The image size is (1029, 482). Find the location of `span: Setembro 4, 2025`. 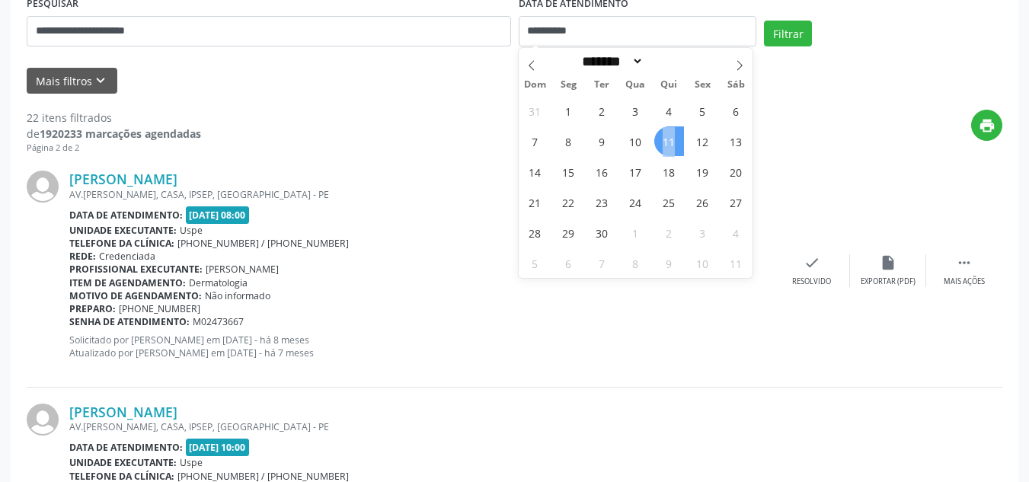

span: Setembro 4, 2025 is located at coordinates (669, 110).